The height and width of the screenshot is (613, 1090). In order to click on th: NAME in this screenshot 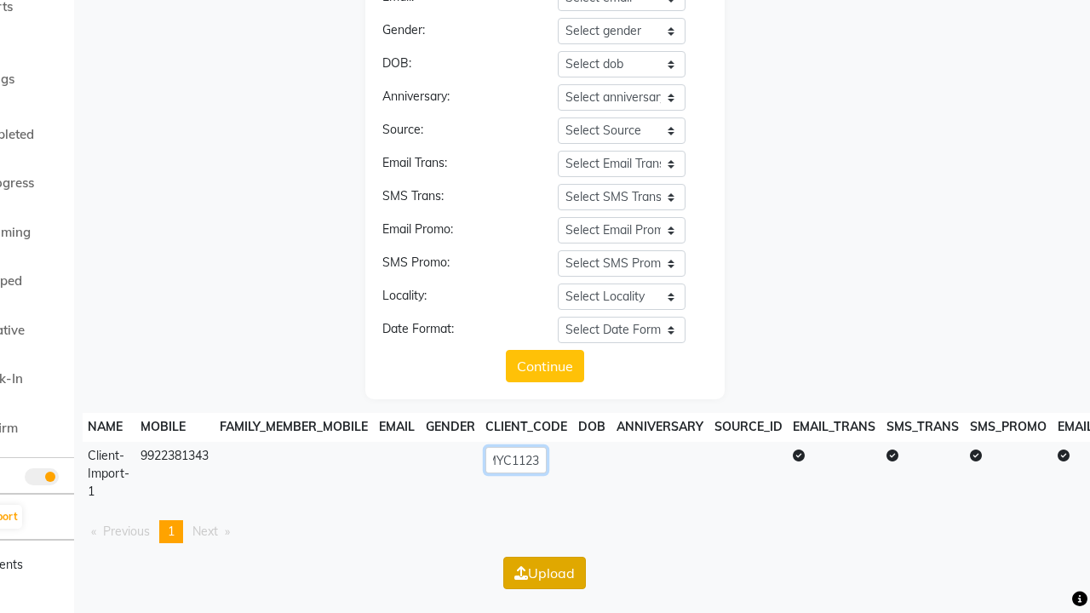, I will do `click(109, 427)`.